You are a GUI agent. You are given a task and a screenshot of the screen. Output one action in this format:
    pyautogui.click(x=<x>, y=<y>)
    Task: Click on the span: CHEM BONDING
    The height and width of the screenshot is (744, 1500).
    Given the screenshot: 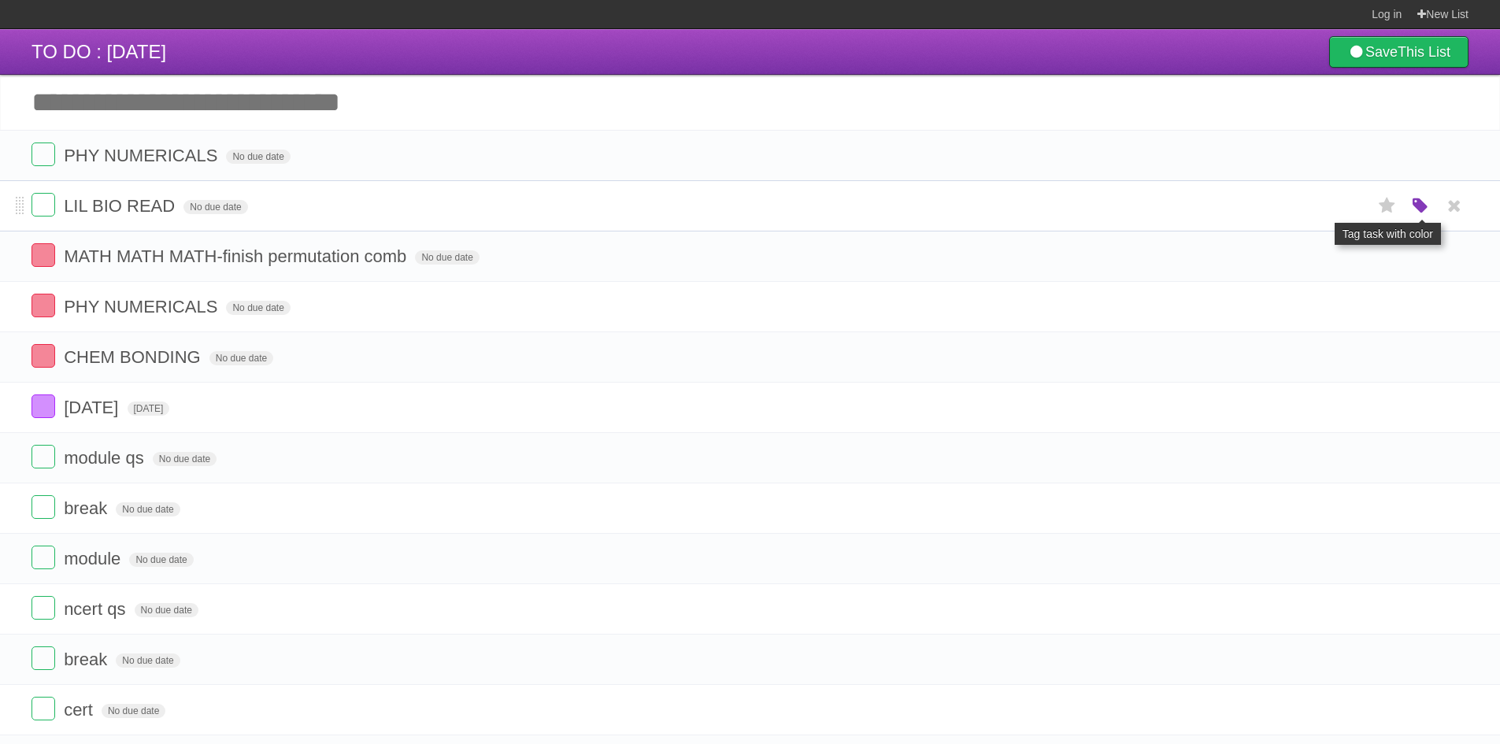 What is the action you would take?
    pyautogui.click(x=134, y=357)
    